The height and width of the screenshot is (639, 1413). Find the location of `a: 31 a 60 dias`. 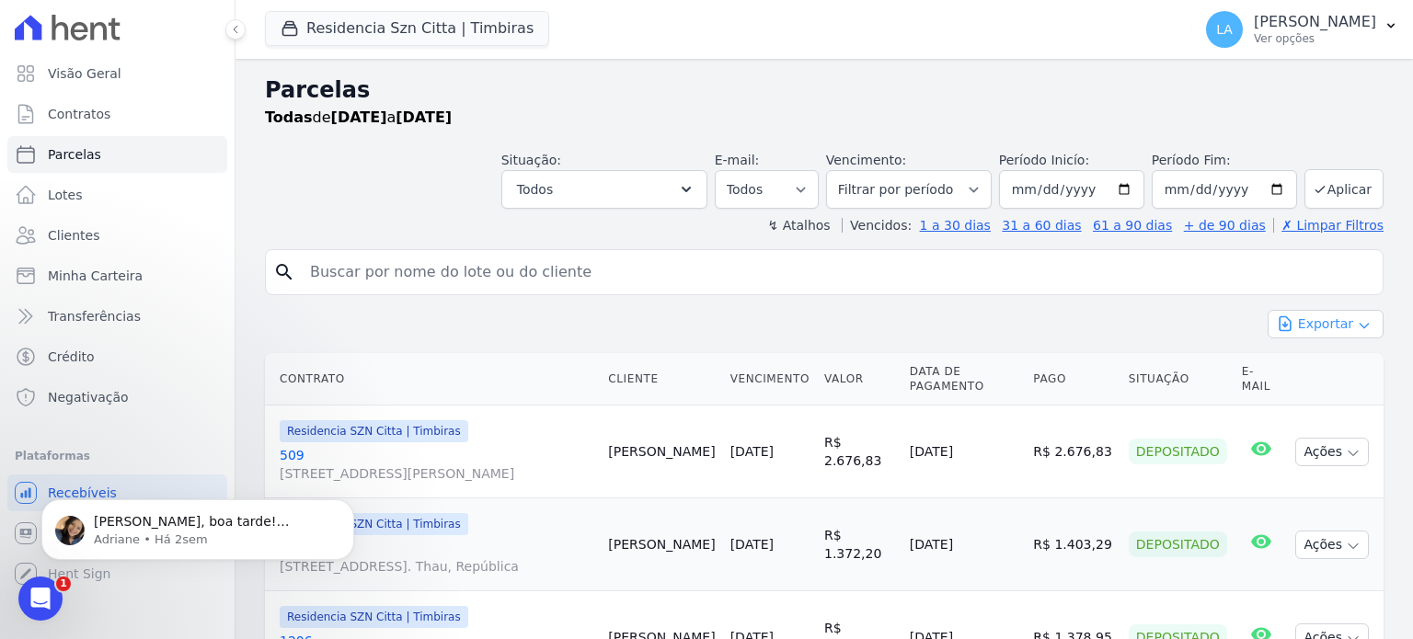

a: 31 a 60 dias is located at coordinates (1041, 225).